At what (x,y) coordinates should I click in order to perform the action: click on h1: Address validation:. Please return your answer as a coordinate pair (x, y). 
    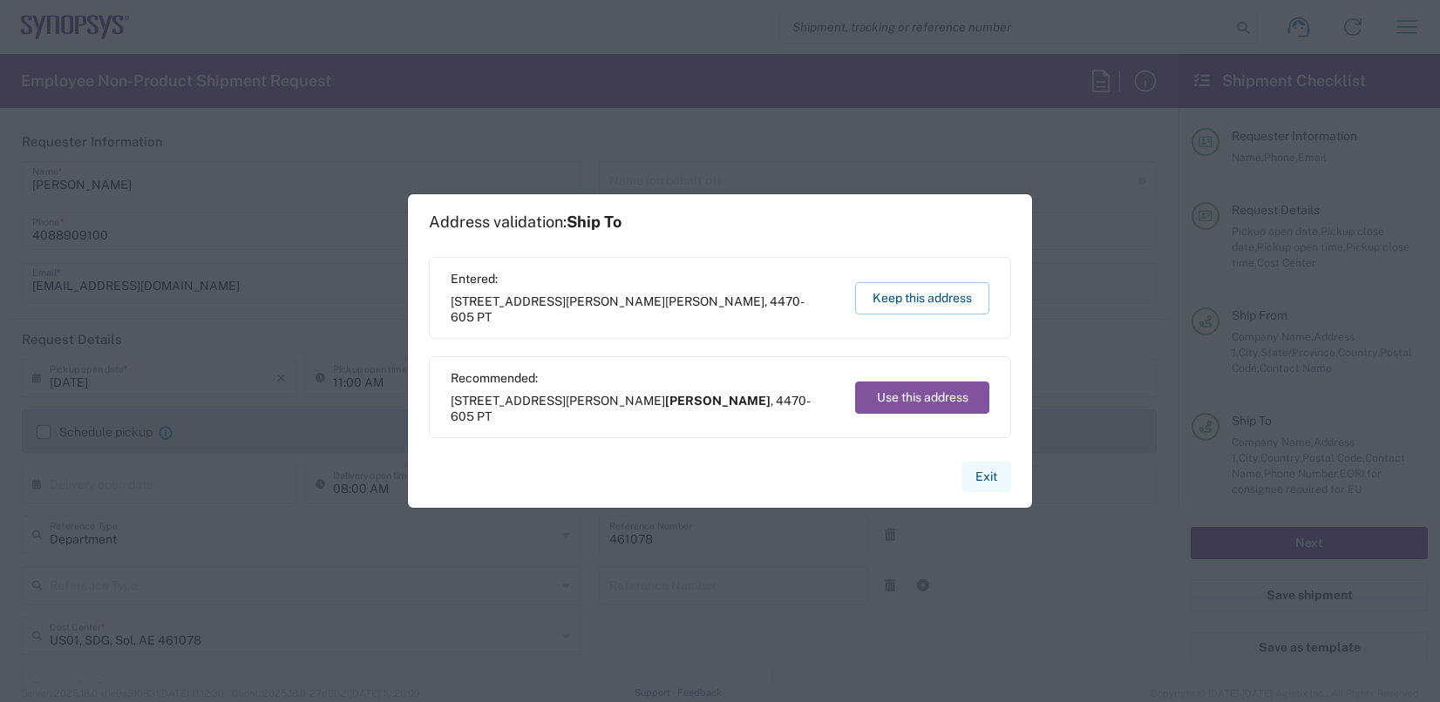
    Looking at the image, I should click on (525, 222).